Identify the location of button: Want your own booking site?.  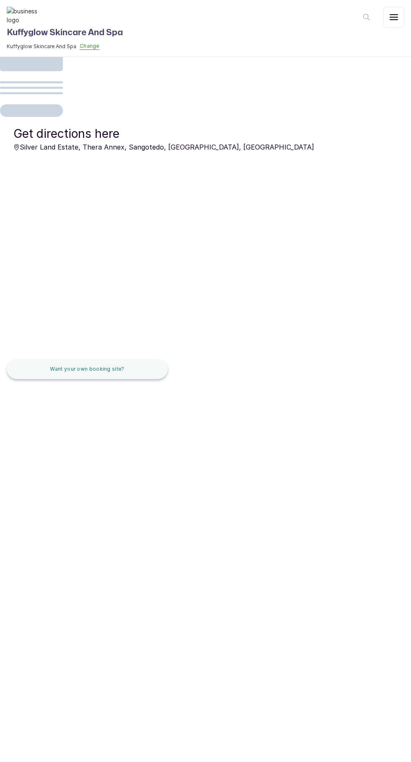
(87, 369).